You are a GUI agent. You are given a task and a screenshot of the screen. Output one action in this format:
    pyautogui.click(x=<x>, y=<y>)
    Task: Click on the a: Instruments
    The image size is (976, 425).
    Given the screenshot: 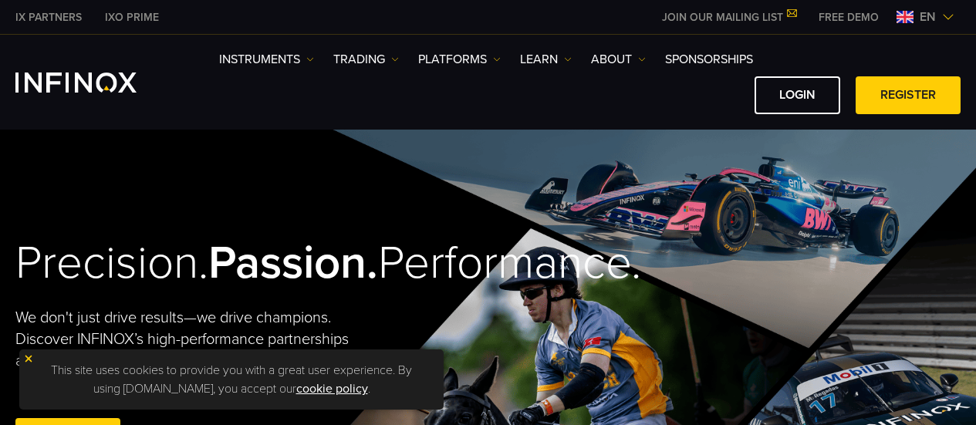 What is the action you would take?
    pyautogui.click(x=266, y=59)
    